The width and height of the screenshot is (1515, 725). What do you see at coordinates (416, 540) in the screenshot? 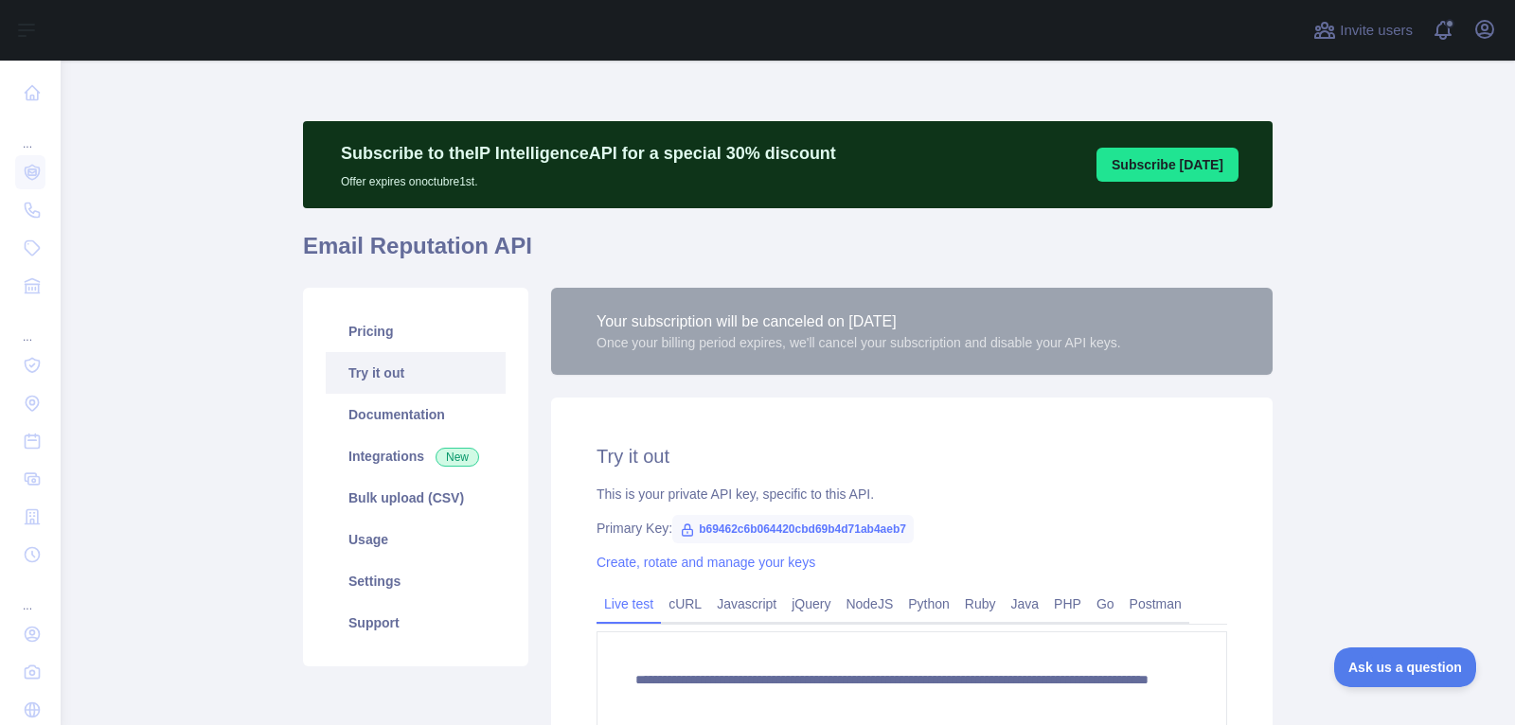
I see `a: Usage` at bounding box center [416, 540].